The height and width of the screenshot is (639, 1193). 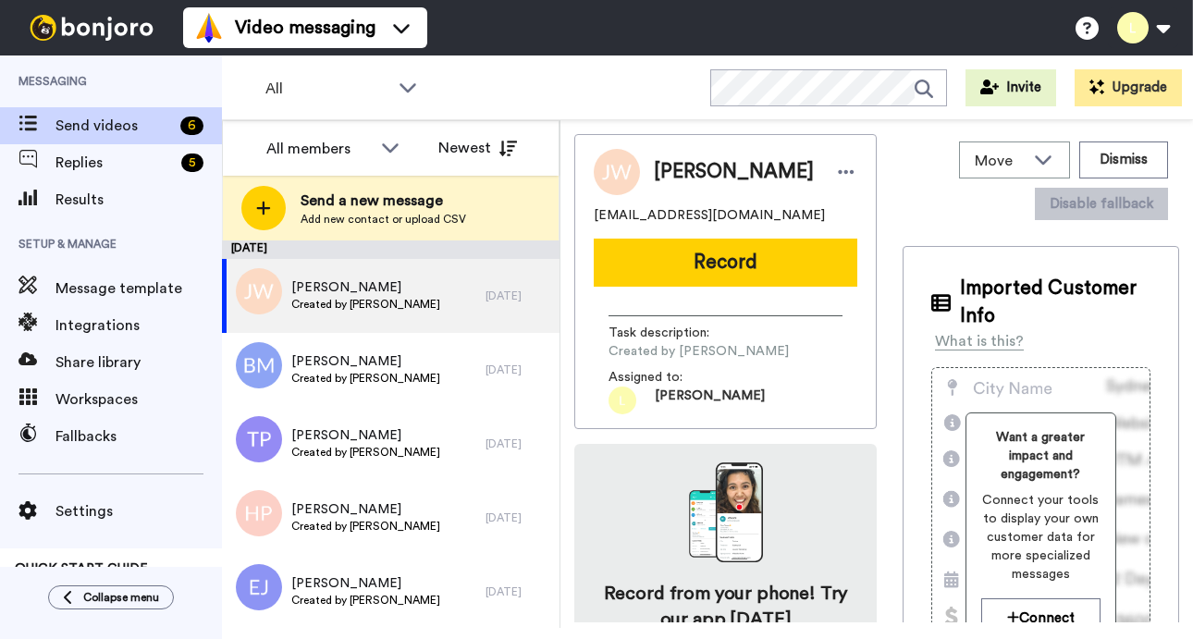 What do you see at coordinates (1011, 88) in the screenshot?
I see `a: Invite` at bounding box center [1011, 88].